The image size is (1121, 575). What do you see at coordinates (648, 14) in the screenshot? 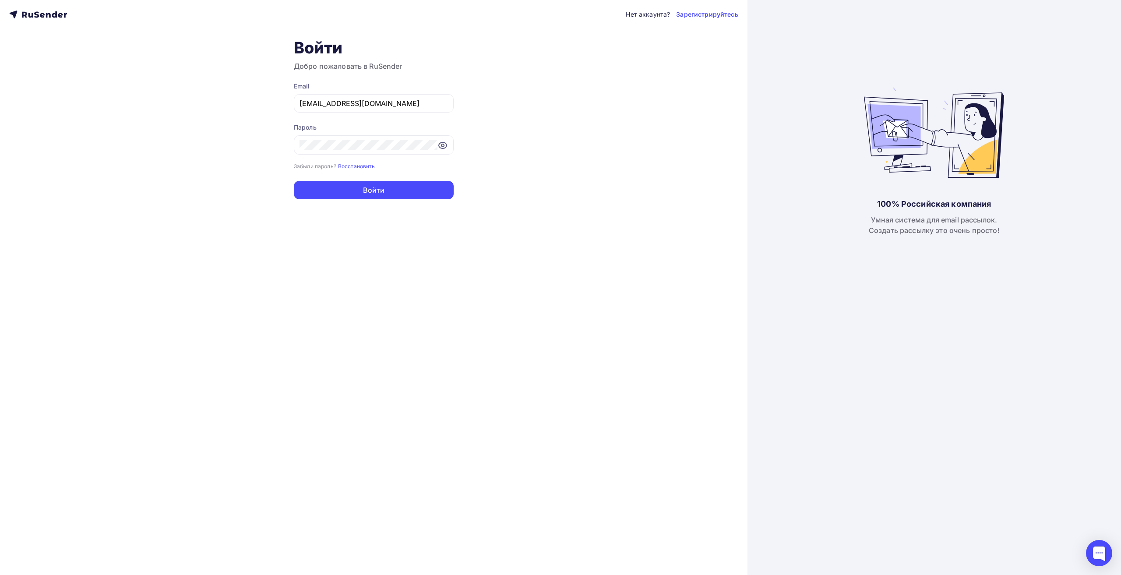
I see `div: Нет аккаунта?` at bounding box center [648, 14].